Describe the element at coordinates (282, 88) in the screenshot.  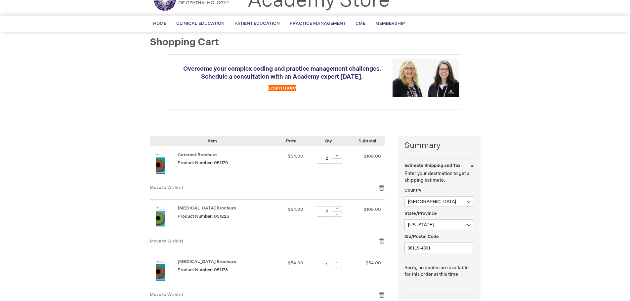
I see `a: Learn more` at that location.